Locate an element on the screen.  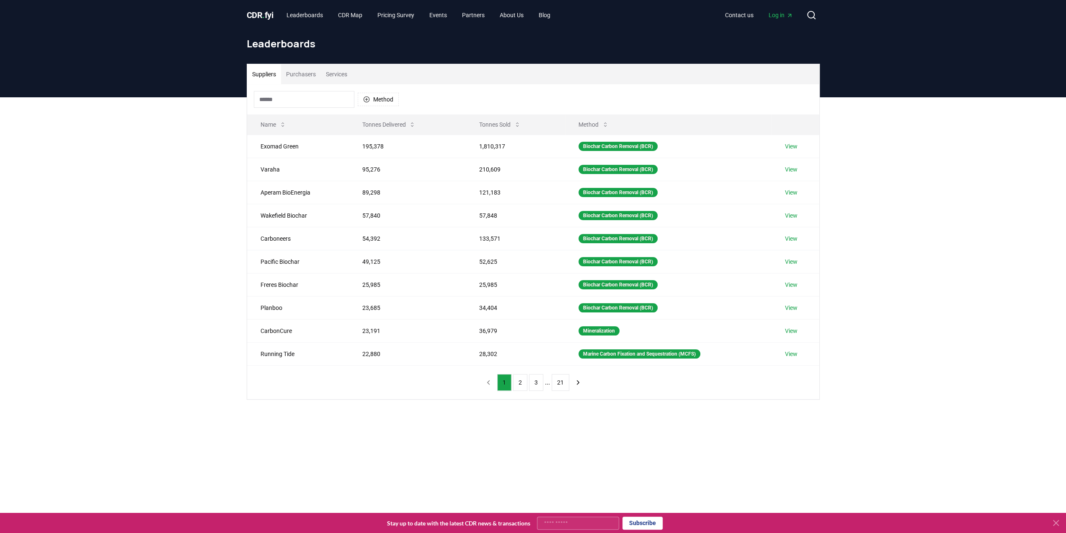
td: Wakefield Biochar is located at coordinates (298, 215).